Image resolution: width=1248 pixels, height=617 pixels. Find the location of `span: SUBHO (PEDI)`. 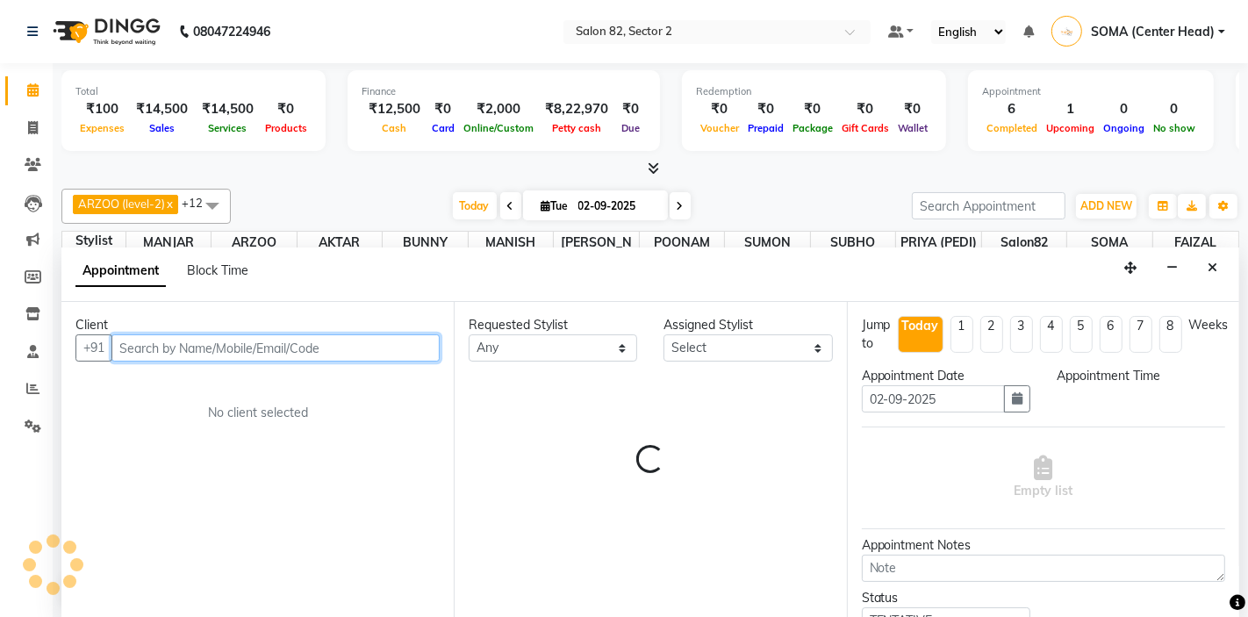

span: SUBHO (PEDI) is located at coordinates (853, 252).